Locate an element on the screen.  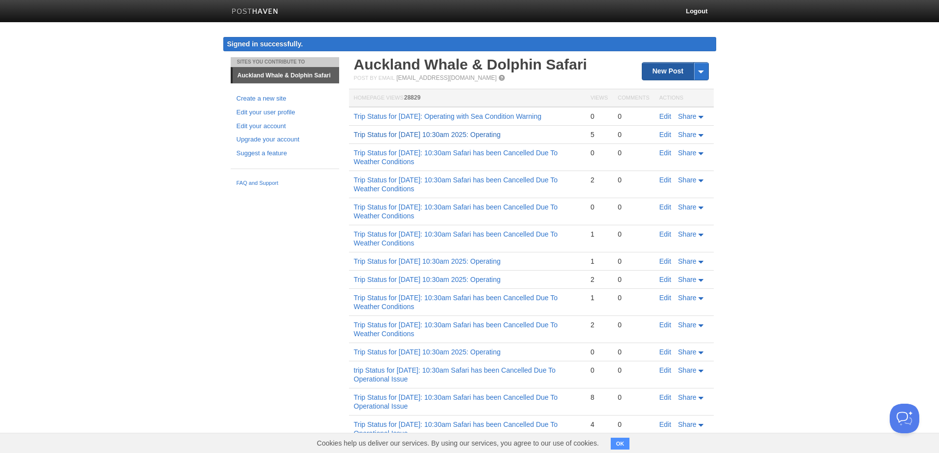
a: FAQ and Support is located at coordinates (285, 183).